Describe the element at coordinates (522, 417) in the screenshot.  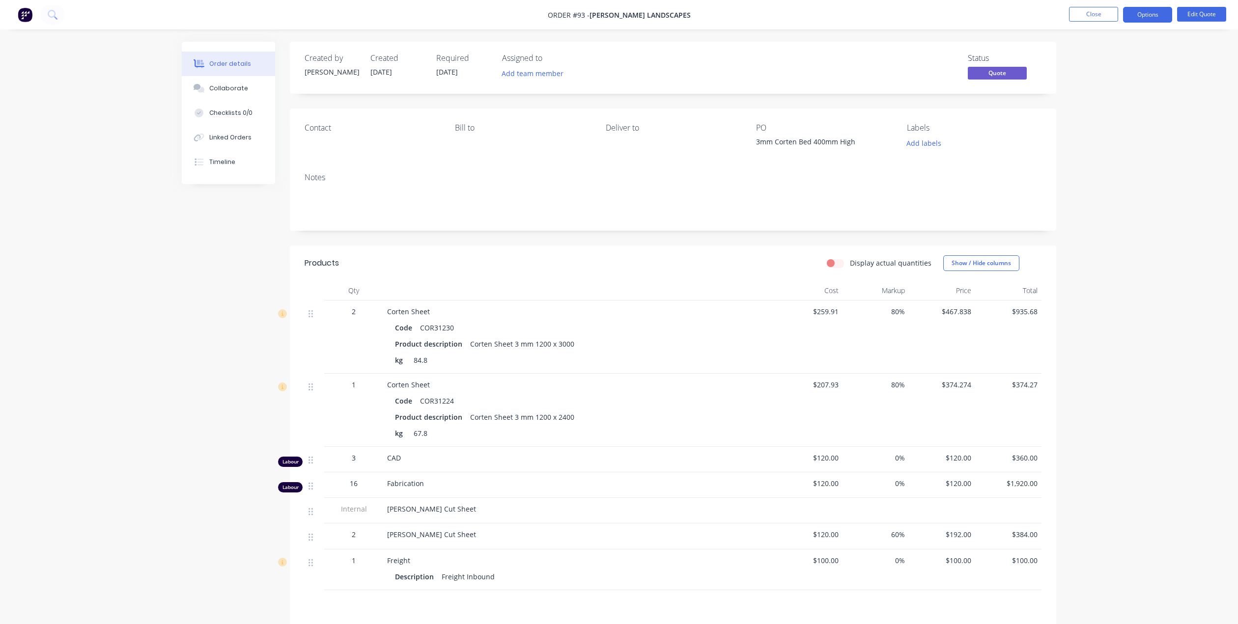
I see `div: Corten Sheet 3 mm 1200 x 2400` at that location.